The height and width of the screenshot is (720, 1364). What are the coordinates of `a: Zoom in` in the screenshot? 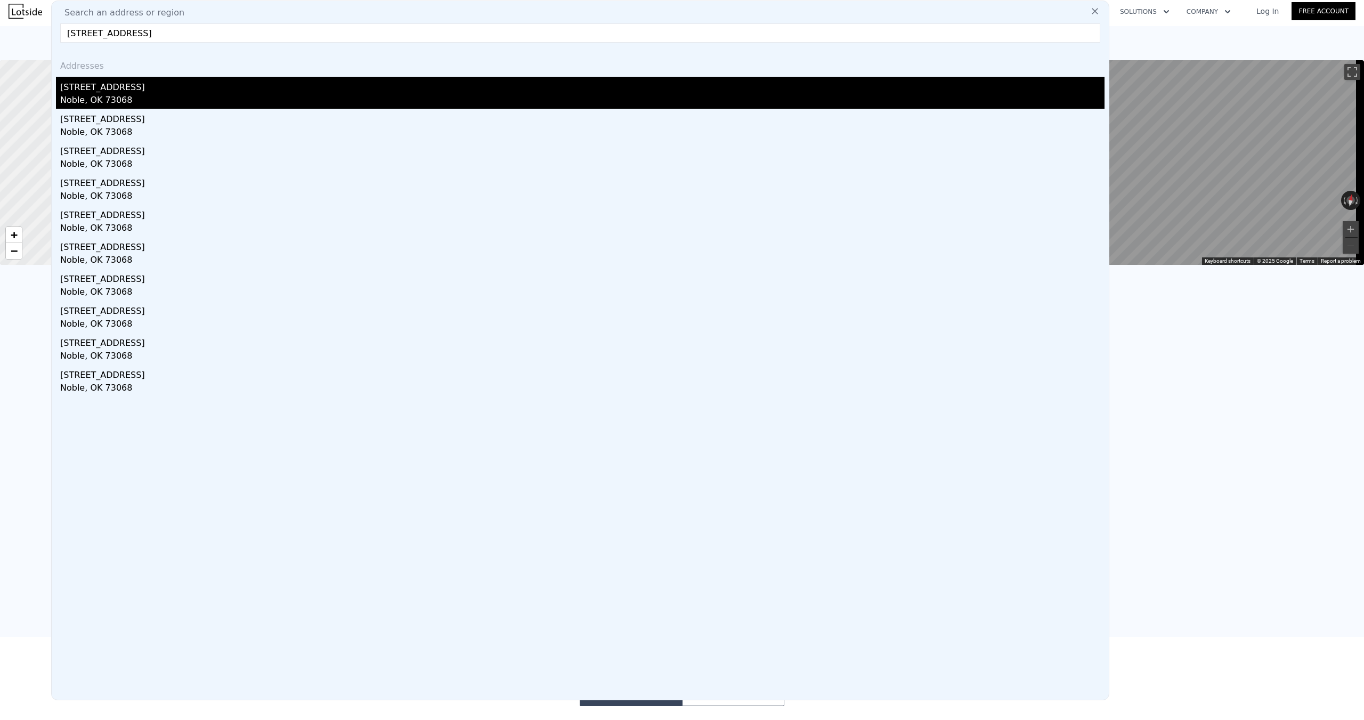 It's located at (14, 235).